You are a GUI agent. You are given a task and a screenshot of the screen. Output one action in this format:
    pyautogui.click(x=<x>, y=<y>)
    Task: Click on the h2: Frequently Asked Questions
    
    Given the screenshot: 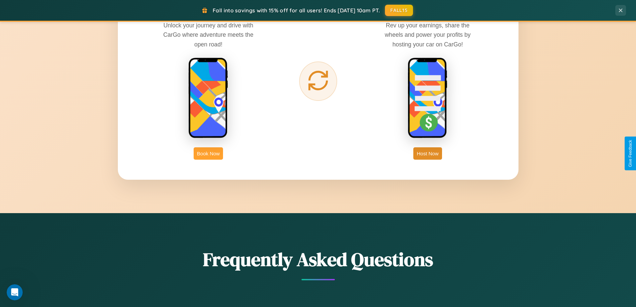 What is the action you would take?
    pyautogui.click(x=318, y=259)
    